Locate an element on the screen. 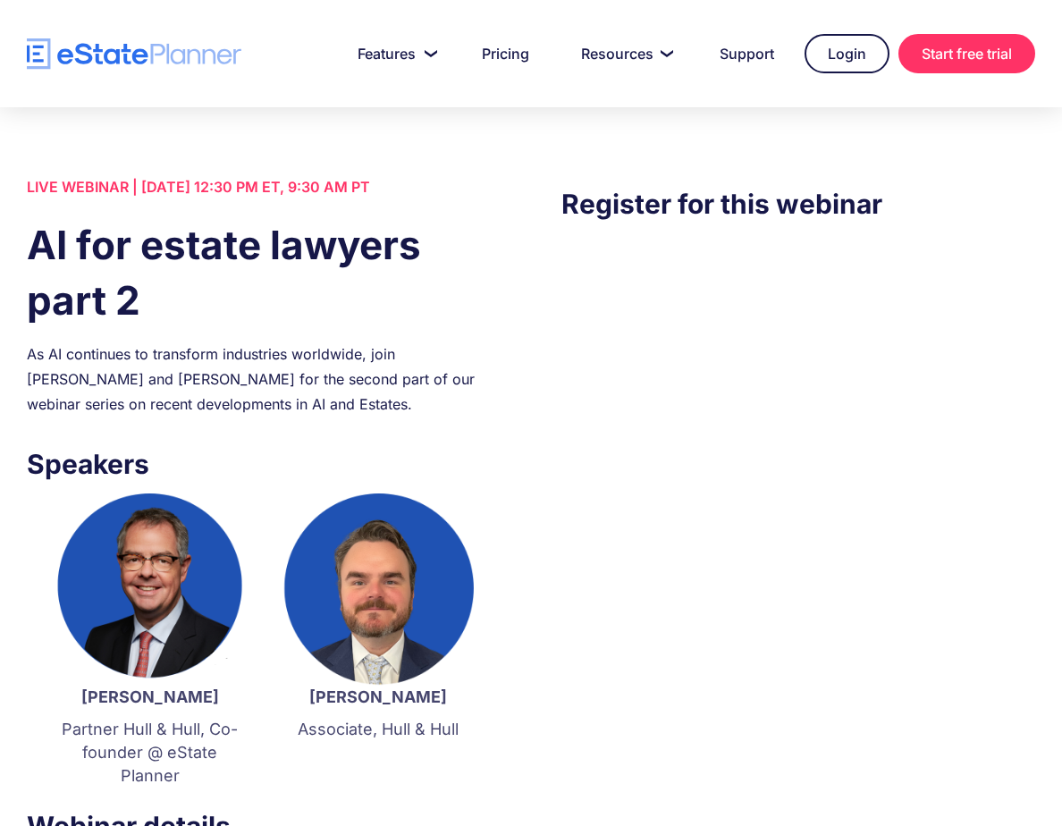 This screenshot has width=1062, height=826. h3: Speakers is located at coordinates (264, 464).